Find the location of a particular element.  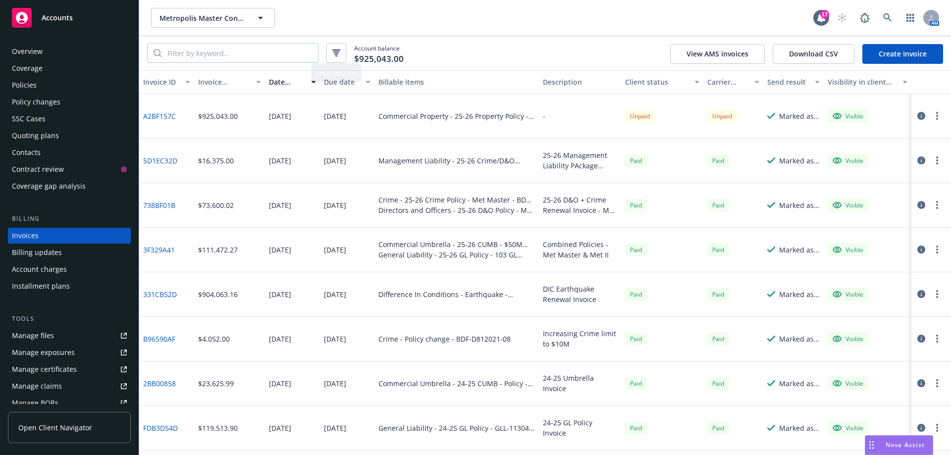

div: Manage certificates is located at coordinates (44, 370).